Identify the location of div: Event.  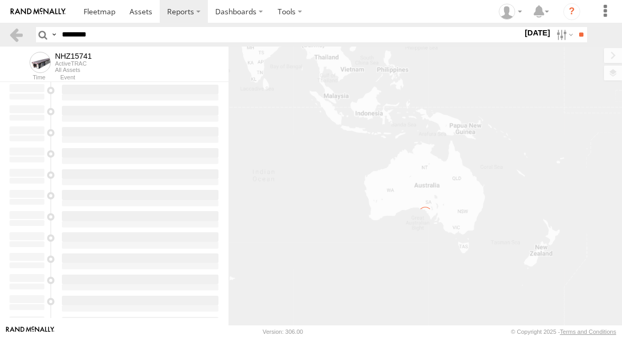
(144, 78).